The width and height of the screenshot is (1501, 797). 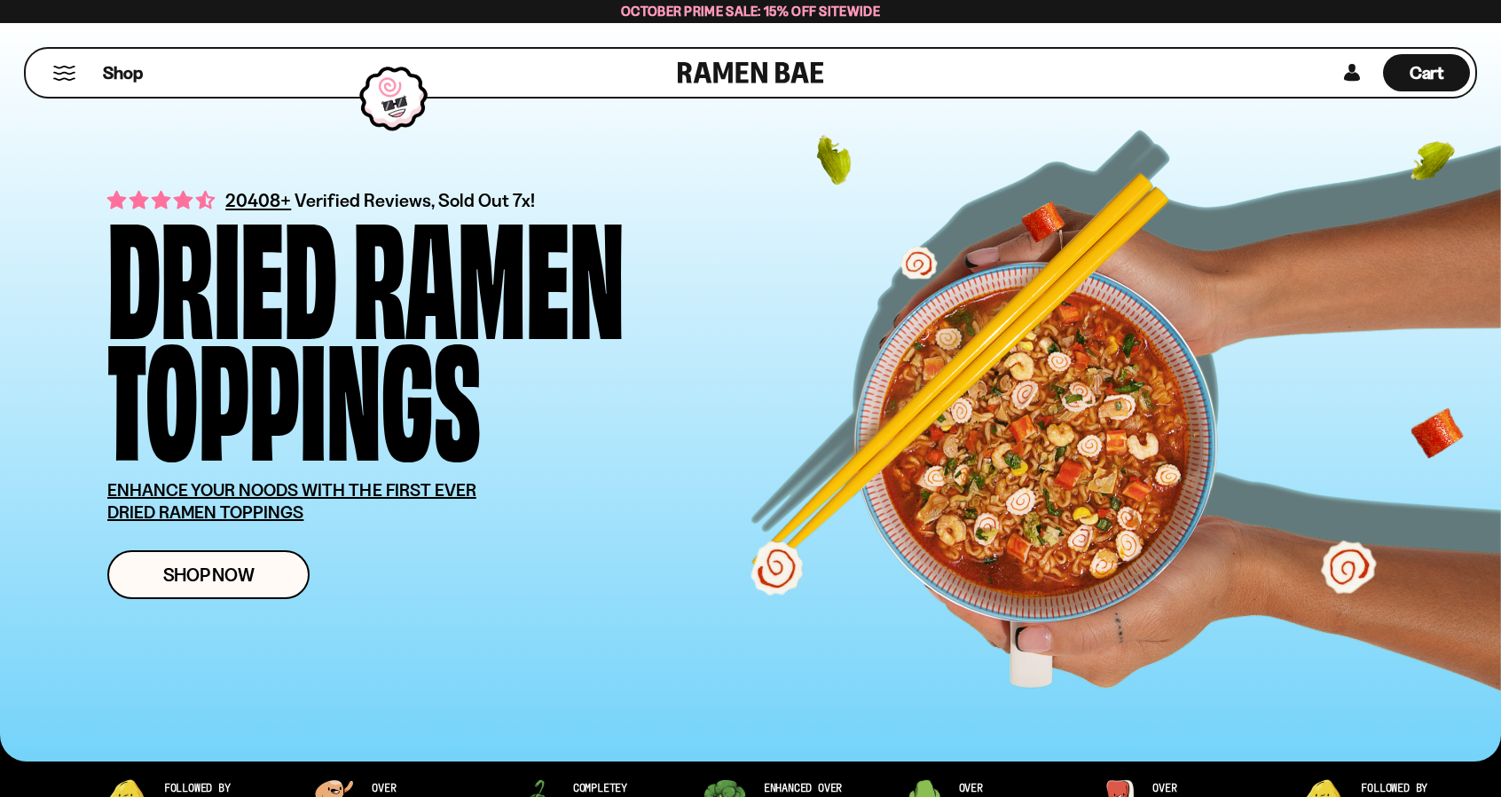 What do you see at coordinates (122, 73) in the screenshot?
I see `a: Shop` at bounding box center [122, 73].